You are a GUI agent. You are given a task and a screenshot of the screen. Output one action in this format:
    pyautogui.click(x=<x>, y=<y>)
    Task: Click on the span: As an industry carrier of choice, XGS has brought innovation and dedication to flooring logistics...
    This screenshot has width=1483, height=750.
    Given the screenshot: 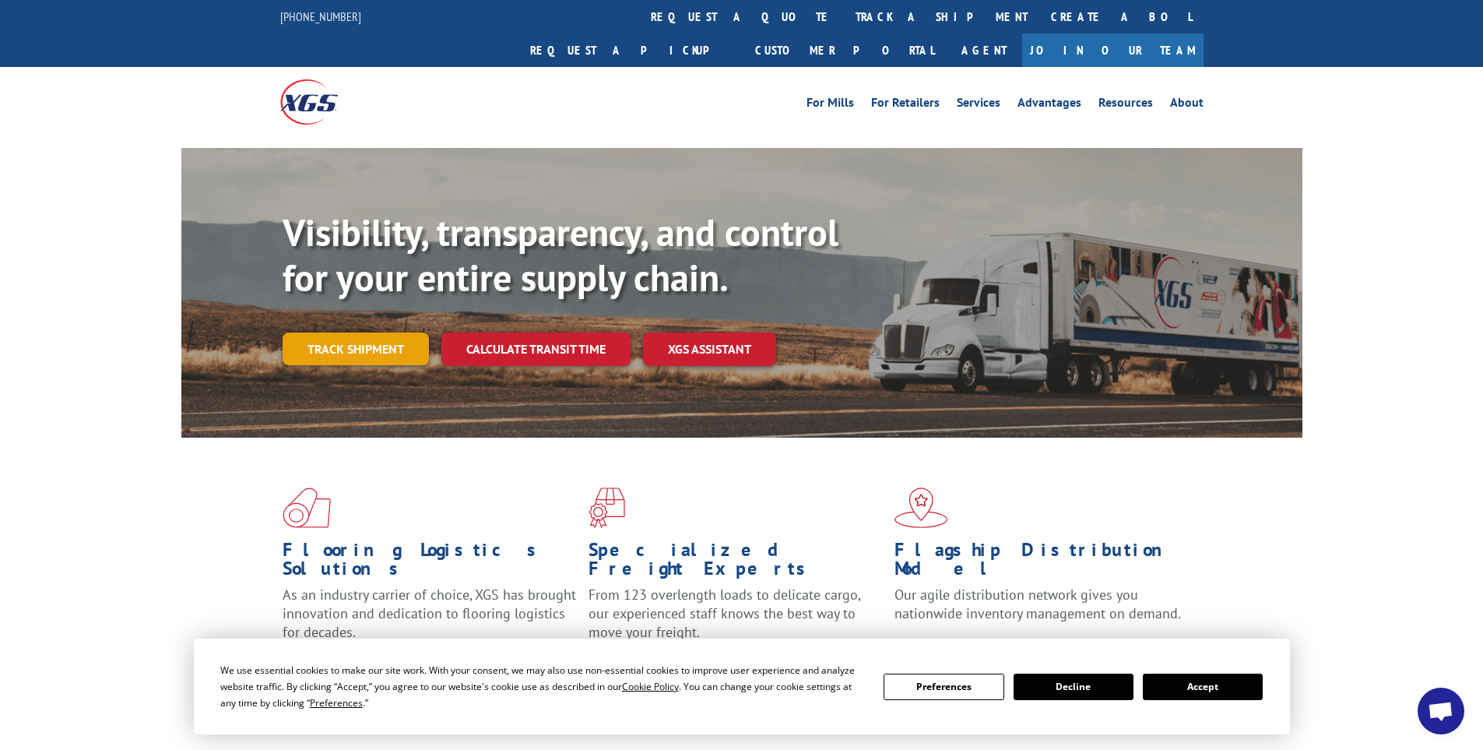 What is the action you would take?
    pyautogui.click(x=429, y=613)
    